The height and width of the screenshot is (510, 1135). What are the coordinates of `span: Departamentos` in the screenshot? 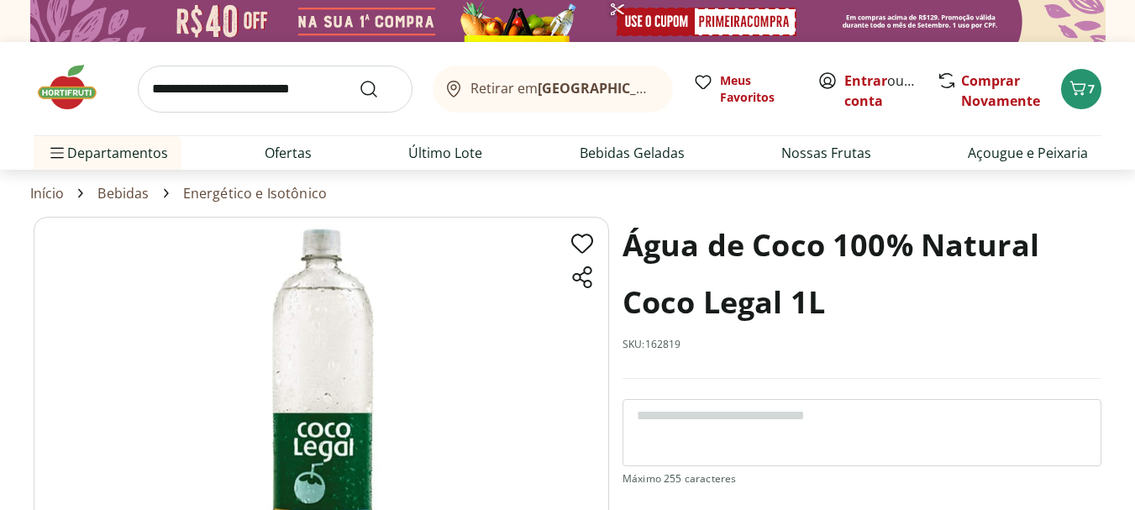 It's located at (108, 153).